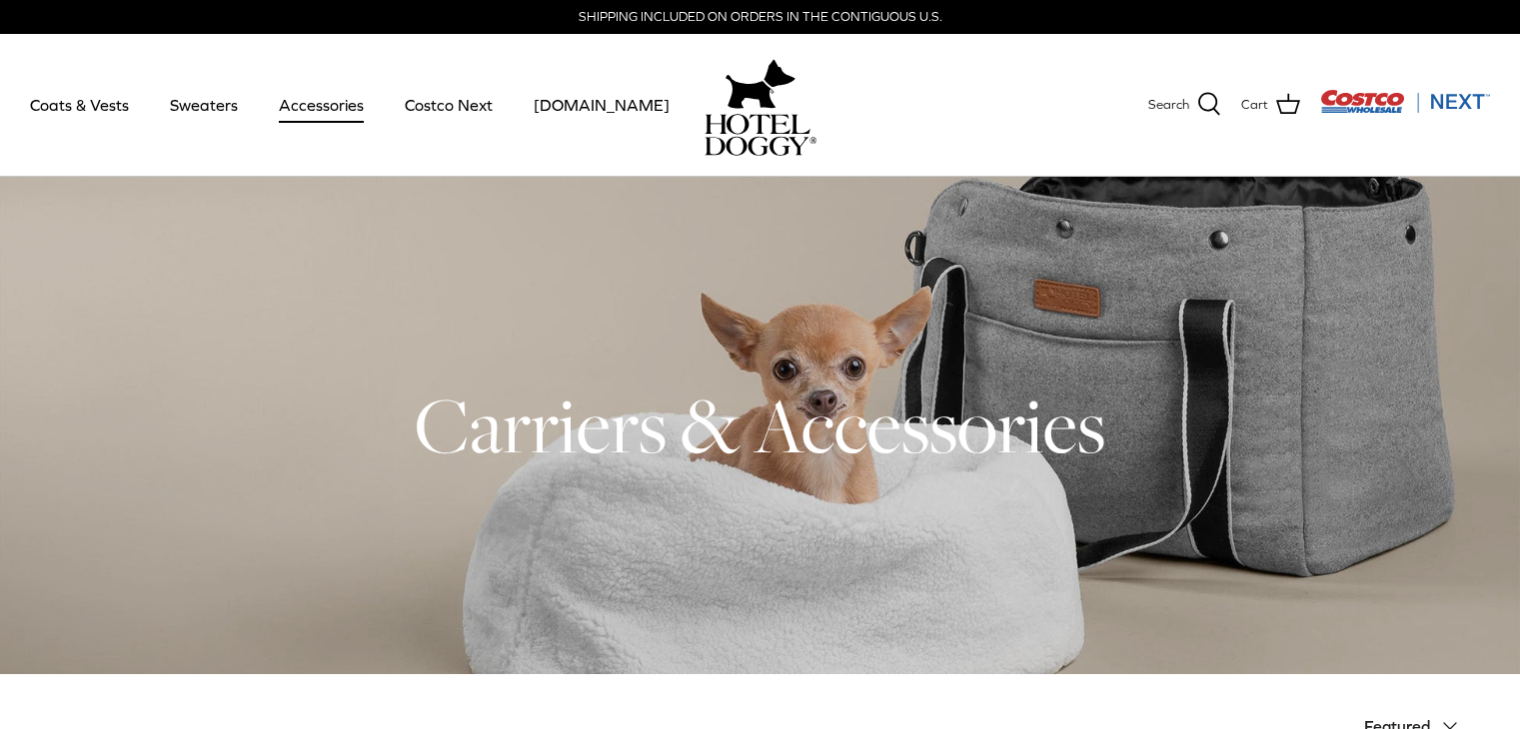 This screenshot has height=729, width=1520. What do you see at coordinates (1254, 105) in the screenshot?
I see `span: Cart` at bounding box center [1254, 105].